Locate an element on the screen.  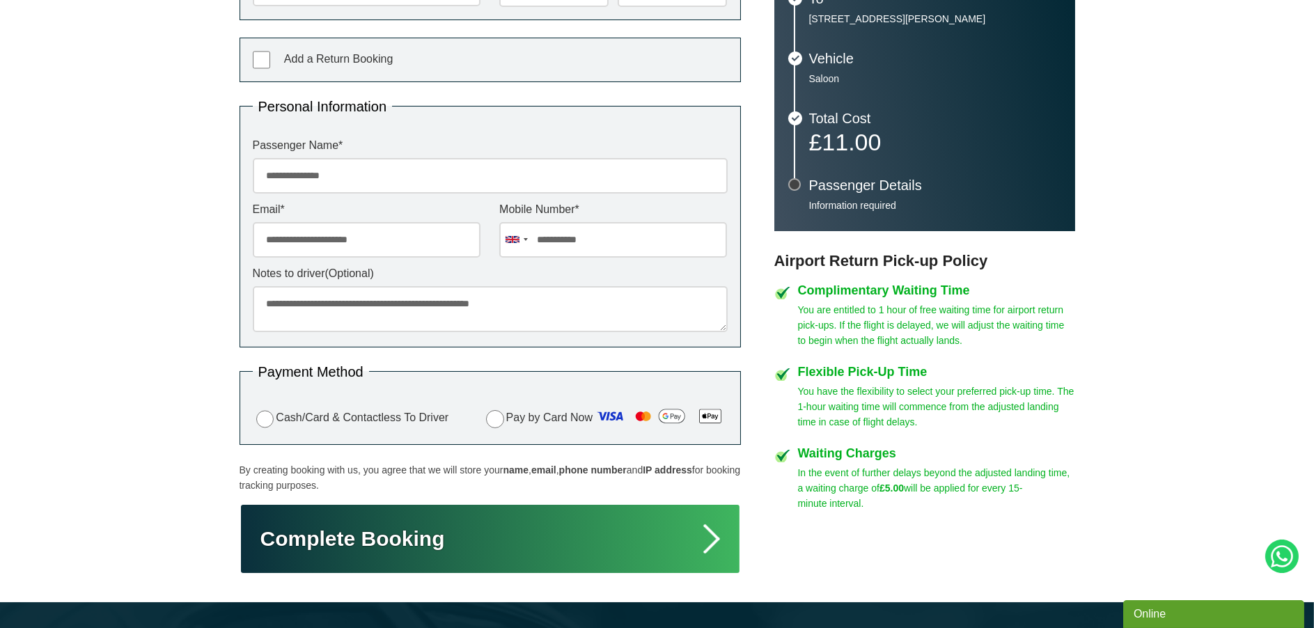
label: Notes to driver is located at coordinates (490, 274).